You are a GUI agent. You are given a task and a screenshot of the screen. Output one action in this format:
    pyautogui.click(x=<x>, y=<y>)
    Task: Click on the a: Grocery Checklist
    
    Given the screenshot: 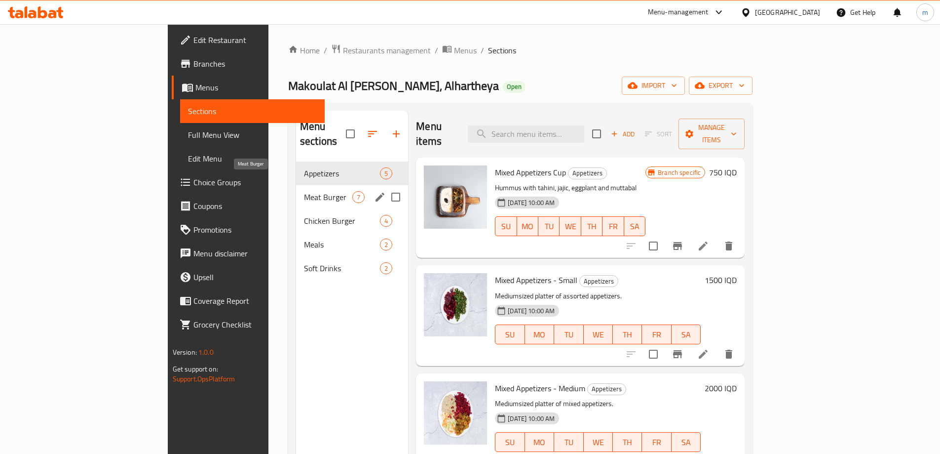 What is the action you would take?
    pyautogui.click(x=248, y=324)
    